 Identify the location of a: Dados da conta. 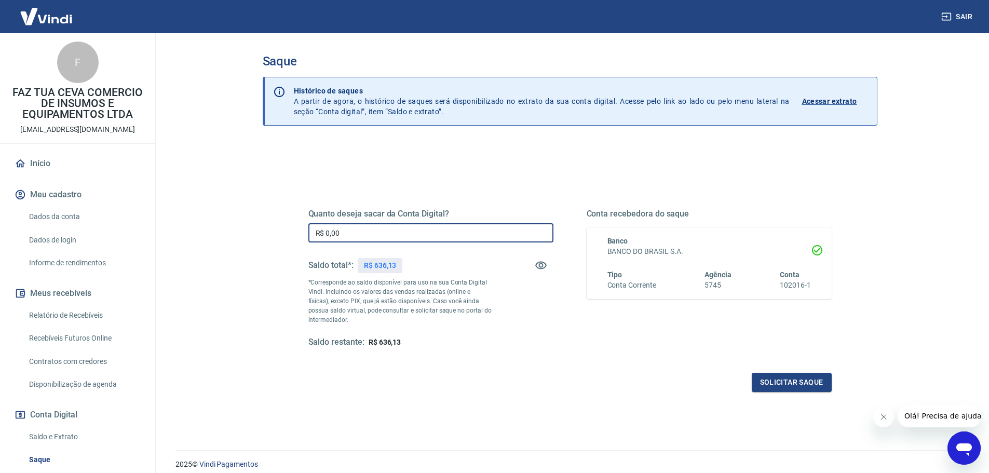
(84, 216).